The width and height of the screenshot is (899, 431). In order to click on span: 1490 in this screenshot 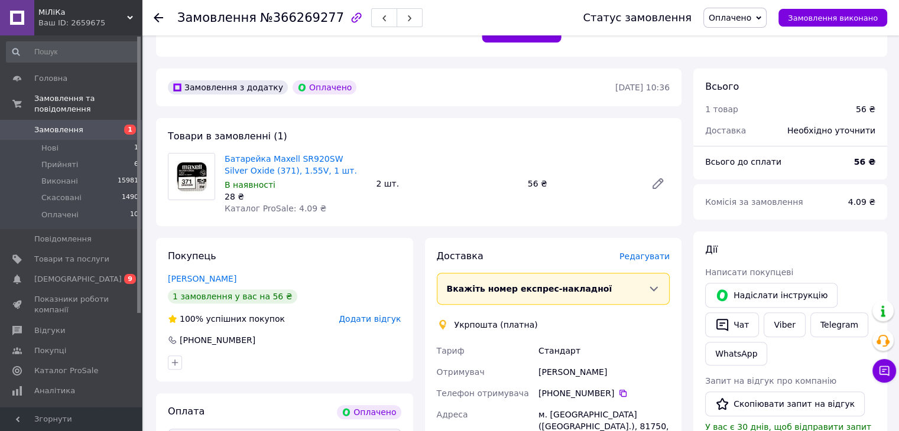, I will do `click(130, 198)`.